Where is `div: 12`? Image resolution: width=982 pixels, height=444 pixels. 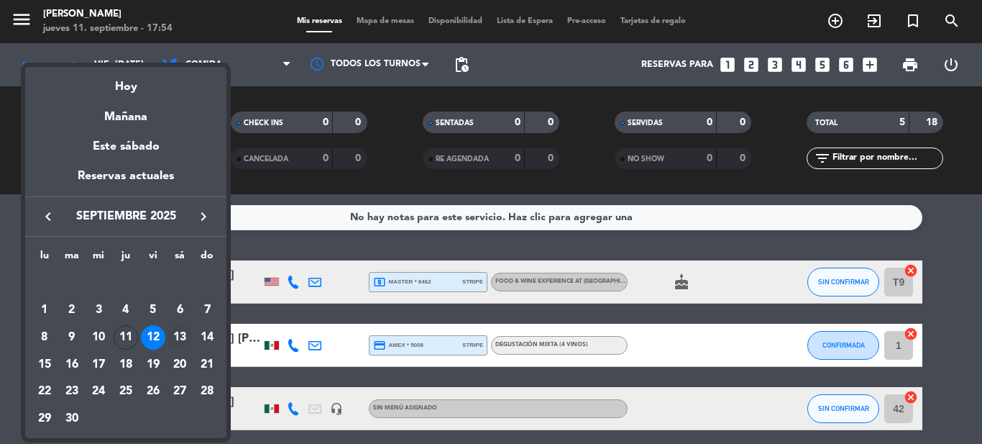
div: 12 is located at coordinates (153, 337).